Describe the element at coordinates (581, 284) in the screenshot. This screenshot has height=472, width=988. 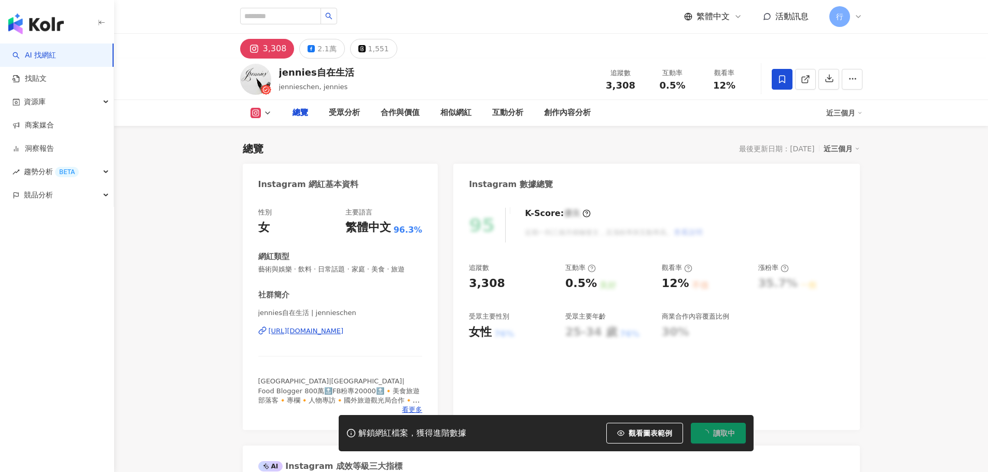
I see `div: 0.5%` at that location.